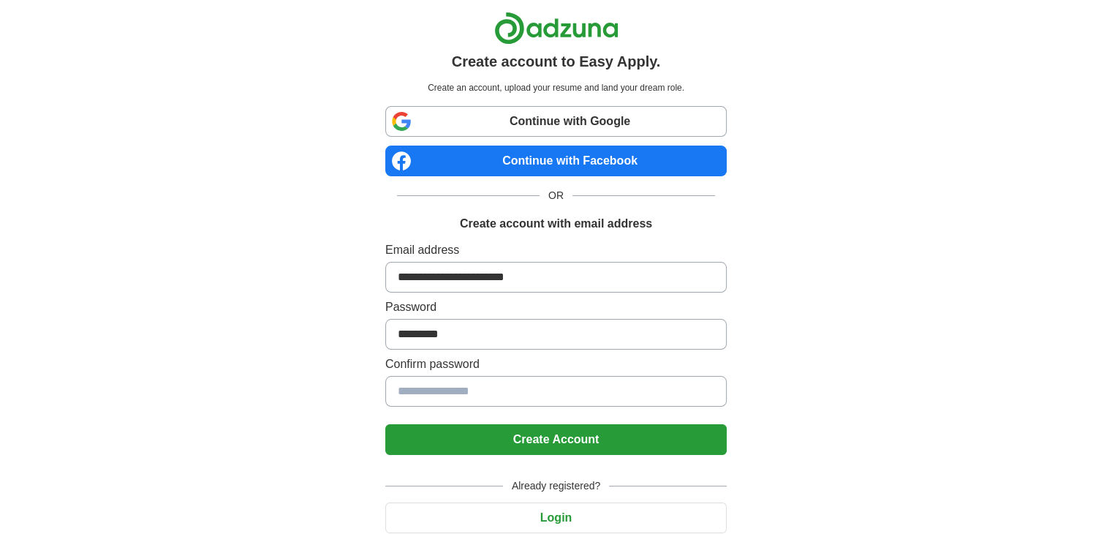 This screenshot has width=1112, height=534. Describe the element at coordinates (556, 195) in the screenshot. I see `span: OR` at that location.